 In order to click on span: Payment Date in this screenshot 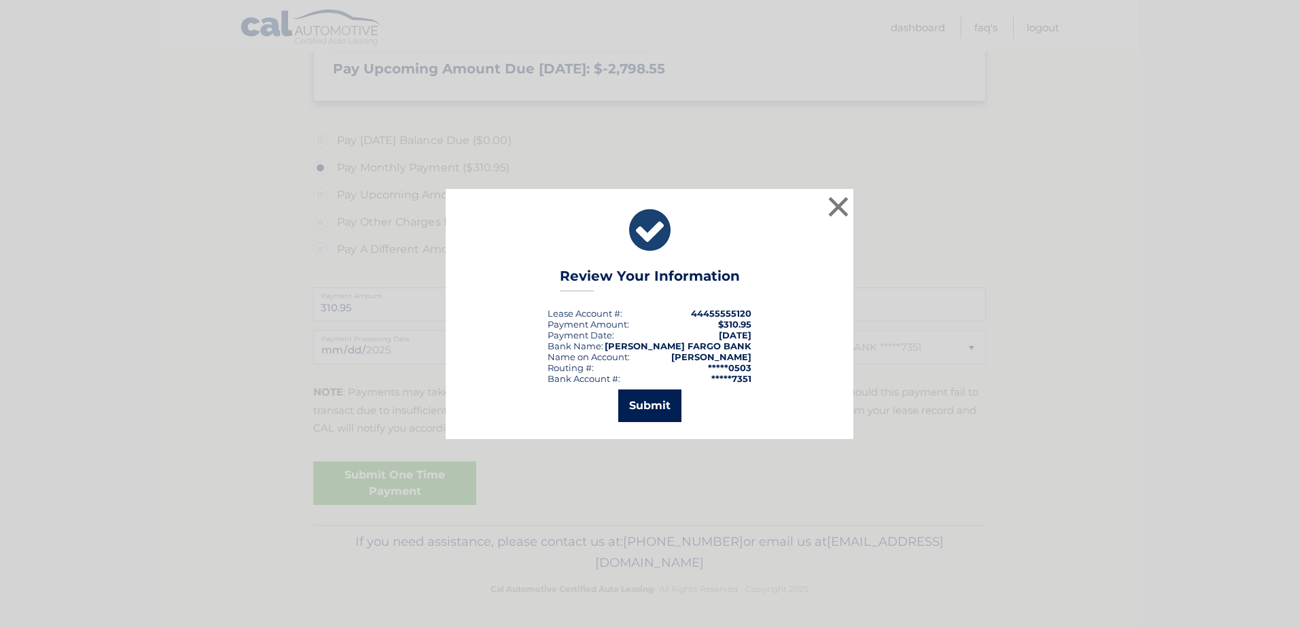, I will do `click(580, 335)`.